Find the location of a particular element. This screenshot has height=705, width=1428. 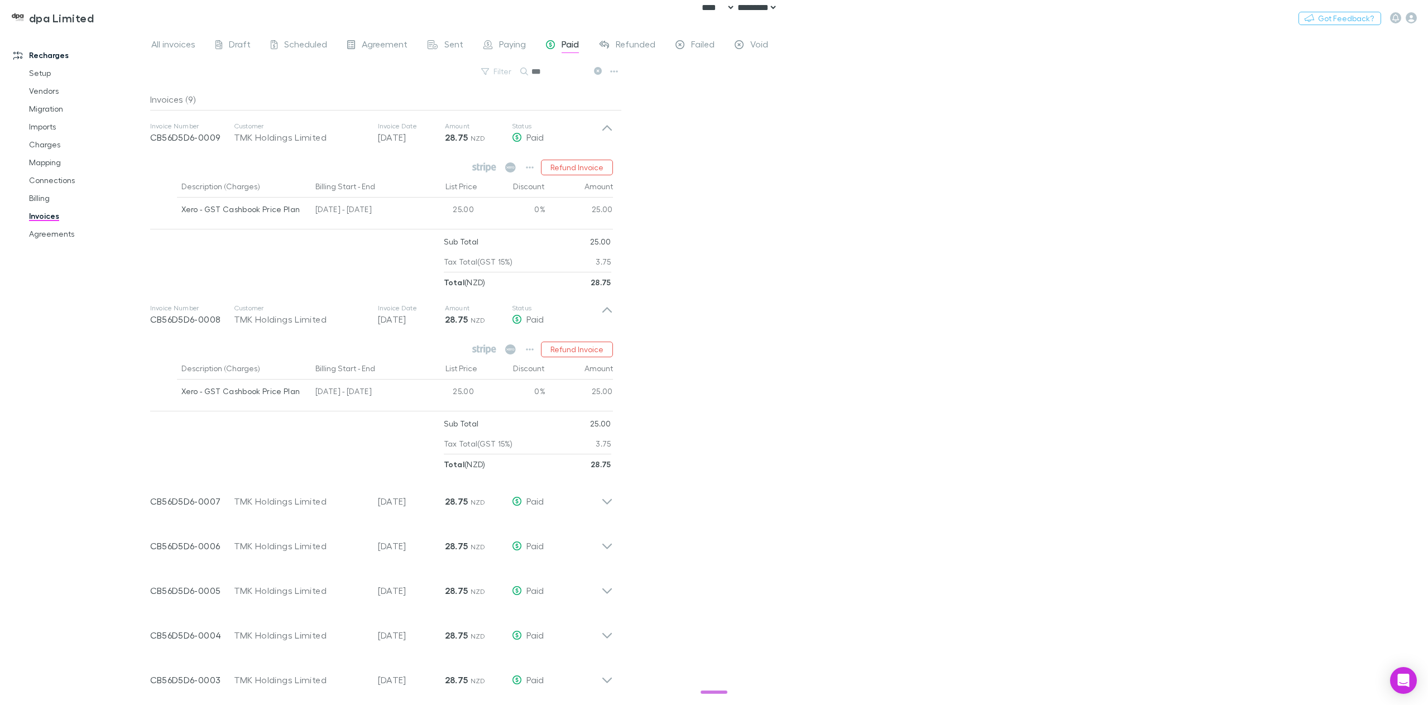

p: 3.75 is located at coordinates (603, 262).